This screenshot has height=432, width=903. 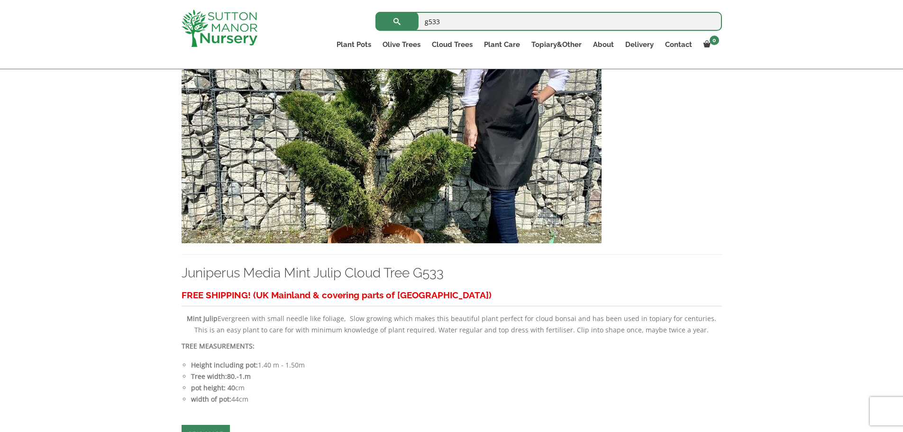 I want to click on a: Plant Pots, so click(x=354, y=45).